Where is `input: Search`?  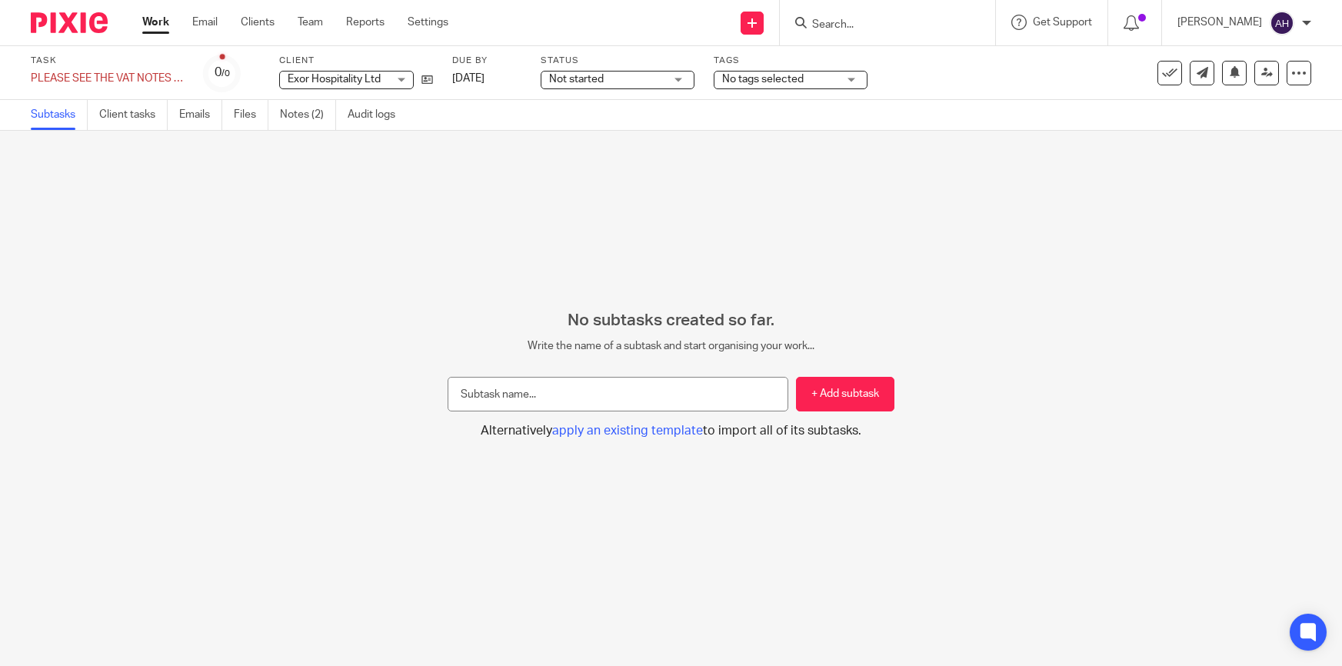 input: Search is located at coordinates (880, 25).